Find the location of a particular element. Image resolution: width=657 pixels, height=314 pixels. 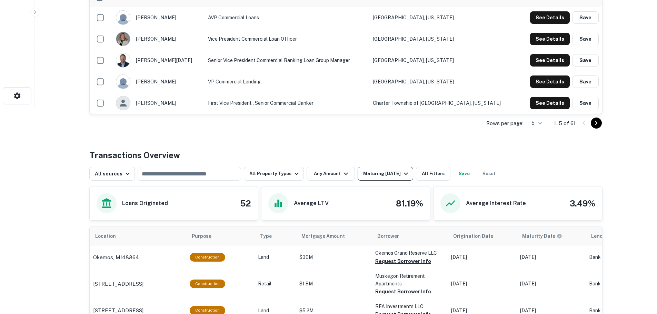

p: RFA Investments LLC is located at coordinates (410, 306).